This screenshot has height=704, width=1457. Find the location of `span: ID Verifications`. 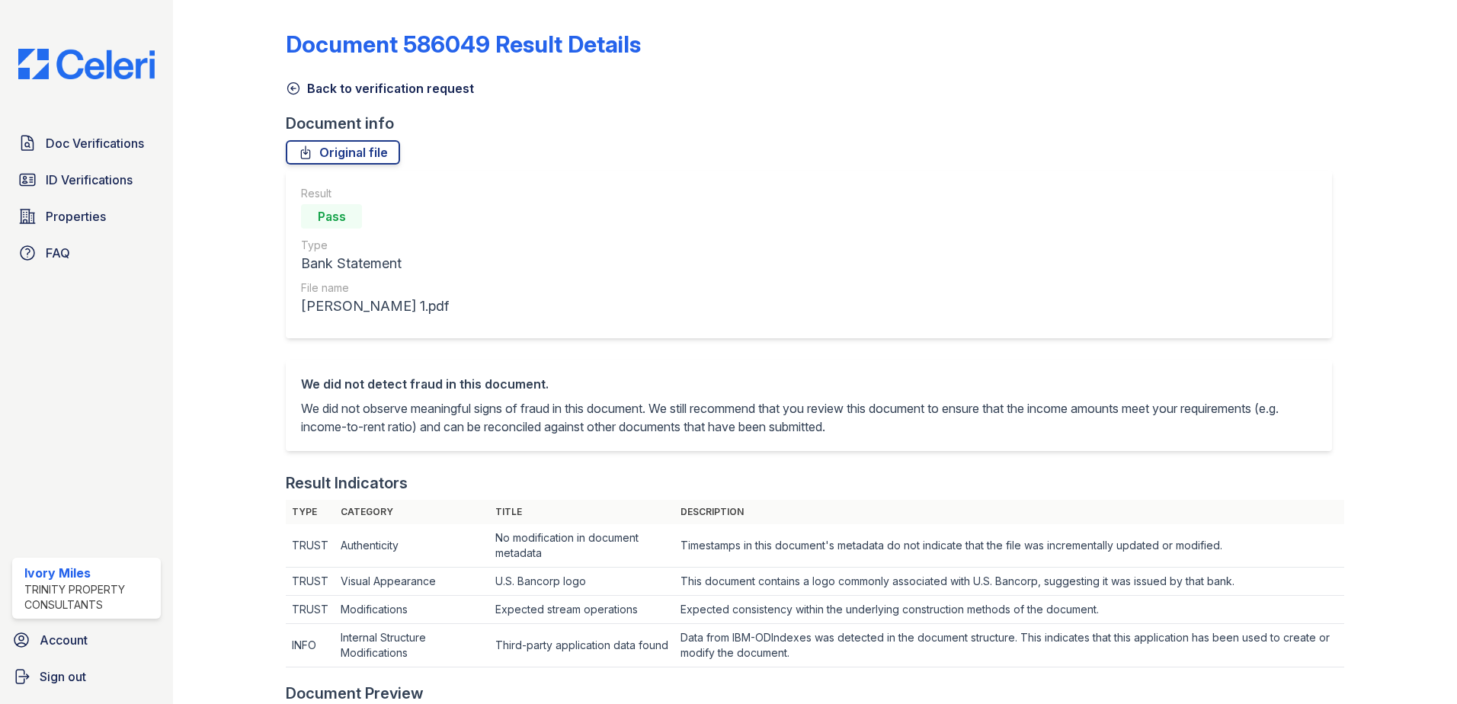

span: ID Verifications is located at coordinates (89, 180).